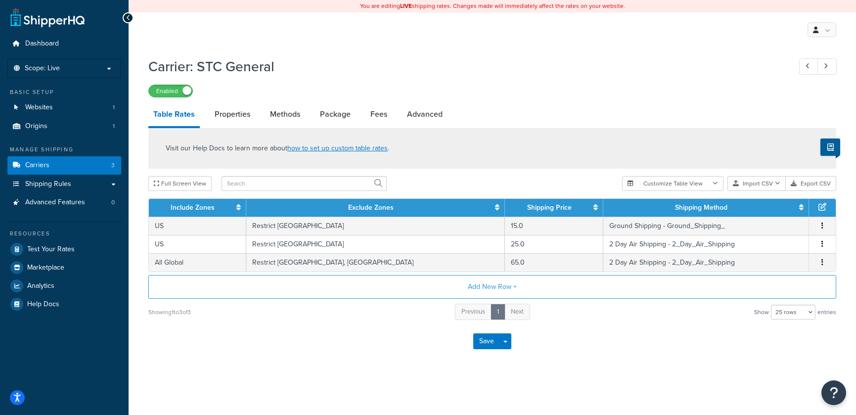 The image size is (856, 415). I want to click on a: Shipping Method, so click(701, 207).